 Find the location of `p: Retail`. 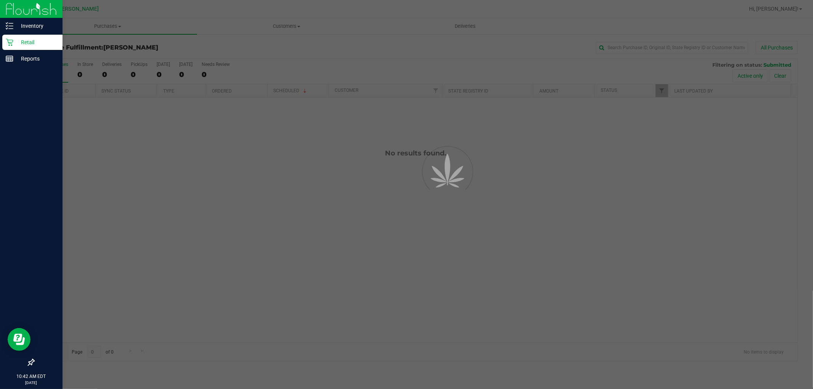

p: Retail is located at coordinates (36, 42).